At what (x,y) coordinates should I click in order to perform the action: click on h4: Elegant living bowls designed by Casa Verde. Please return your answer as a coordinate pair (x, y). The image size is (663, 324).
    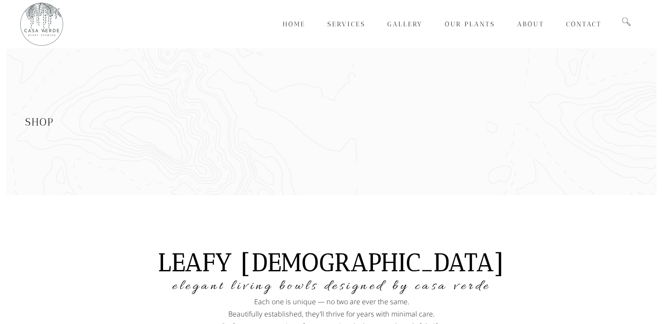
    Looking at the image, I should click on (332, 286).